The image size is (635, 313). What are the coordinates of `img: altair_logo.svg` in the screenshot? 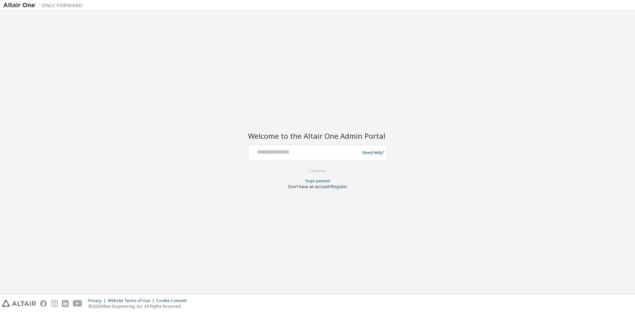 It's located at (19, 303).